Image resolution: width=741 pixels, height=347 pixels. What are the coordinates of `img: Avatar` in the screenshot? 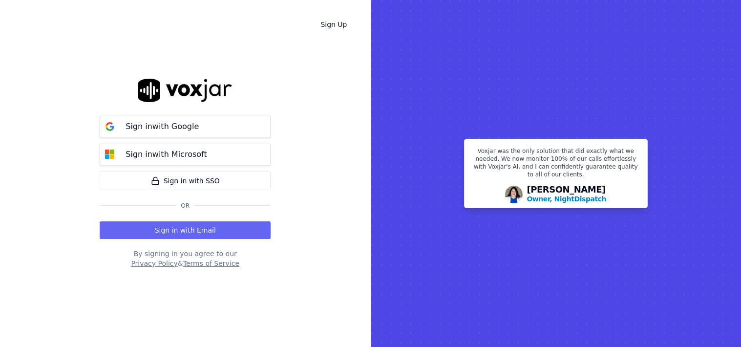 It's located at (514, 194).